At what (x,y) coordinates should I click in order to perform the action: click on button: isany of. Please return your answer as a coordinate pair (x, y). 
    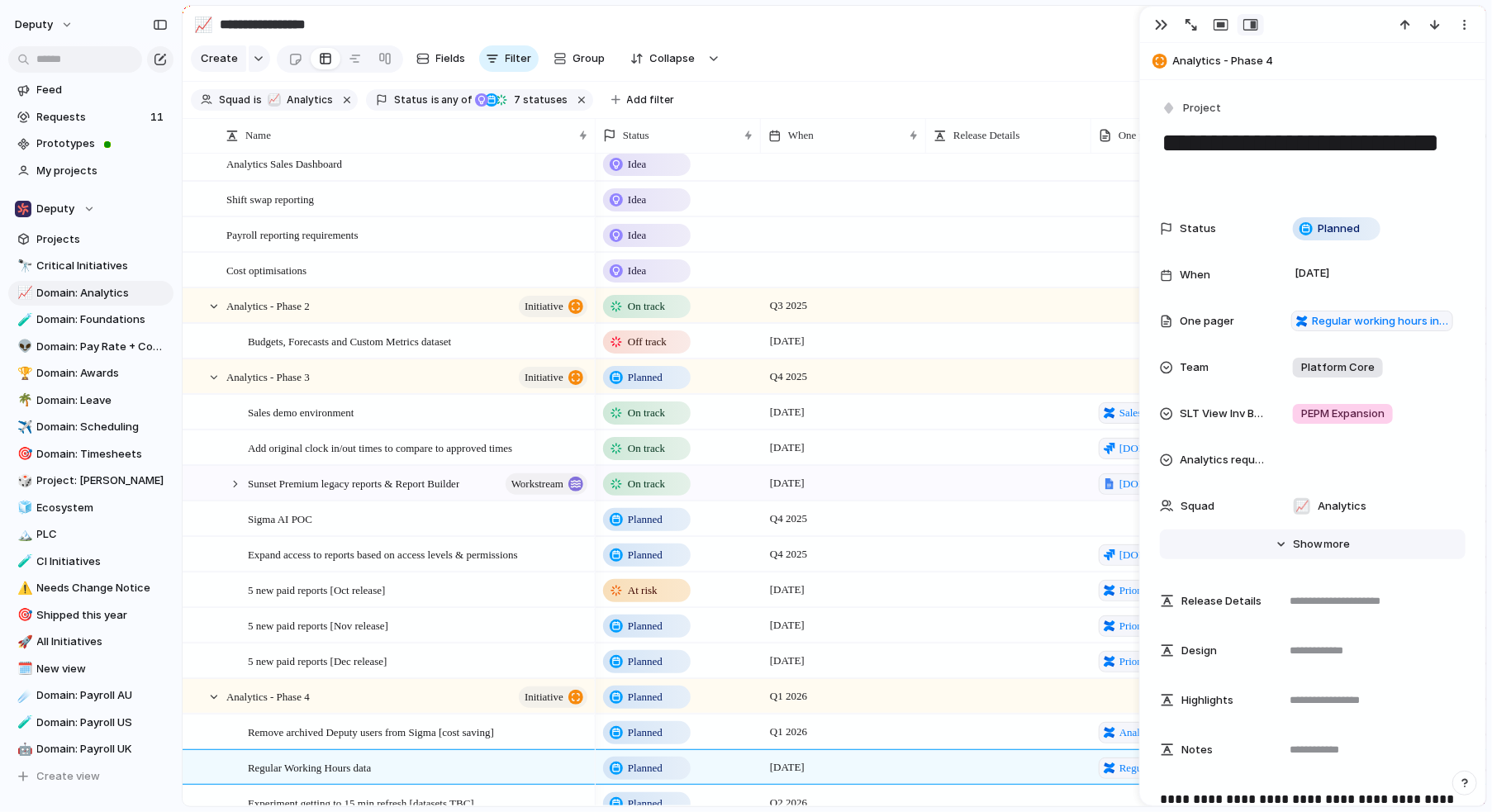
    Looking at the image, I should click on (451, 100).